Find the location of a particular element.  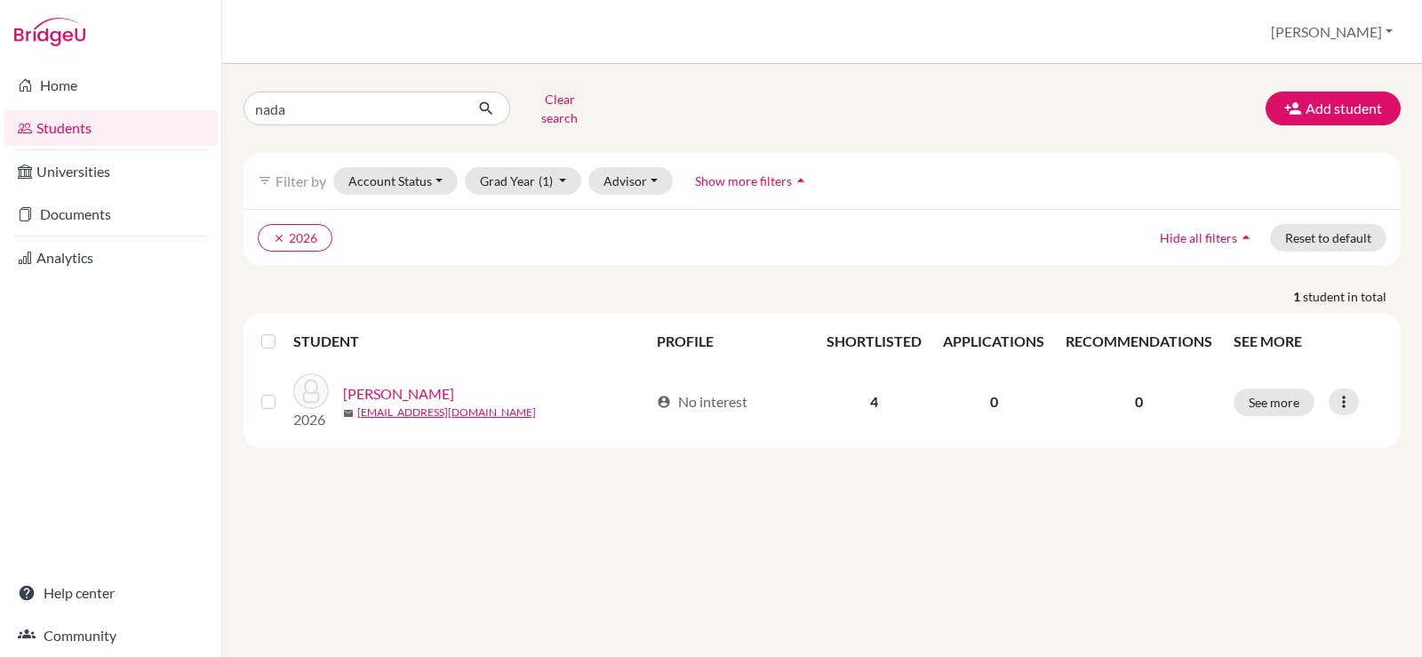

button: Account Status is located at coordinates (396, 180).